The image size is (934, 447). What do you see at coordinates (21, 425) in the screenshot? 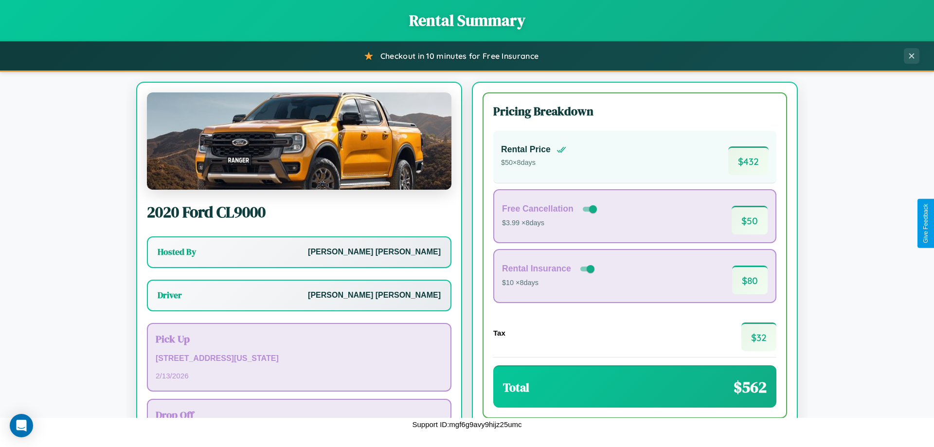
I see `div: Open Intercom Messenger` at bounding box center [21, 425].